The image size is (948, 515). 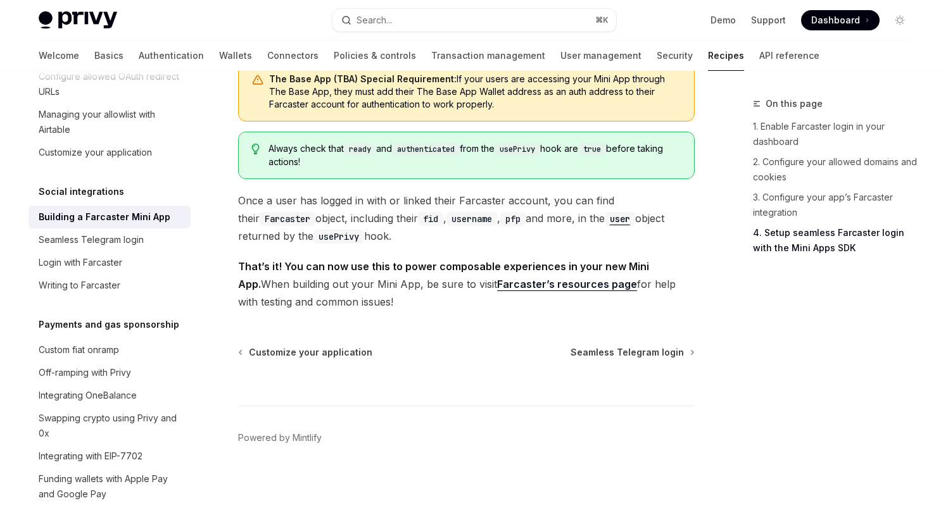 I want to click on div: Writing to Farcaster, so click(x=79, y=286).